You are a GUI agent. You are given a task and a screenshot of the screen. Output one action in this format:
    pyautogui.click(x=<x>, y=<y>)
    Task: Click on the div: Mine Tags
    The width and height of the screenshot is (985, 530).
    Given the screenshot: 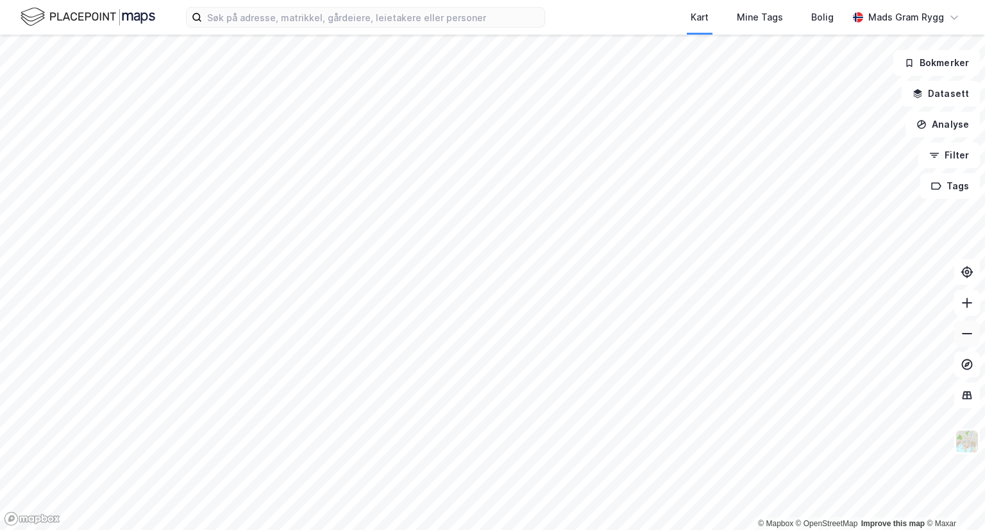 What is the action you would take?
    pyautogui.click(x=760, y=17)
    